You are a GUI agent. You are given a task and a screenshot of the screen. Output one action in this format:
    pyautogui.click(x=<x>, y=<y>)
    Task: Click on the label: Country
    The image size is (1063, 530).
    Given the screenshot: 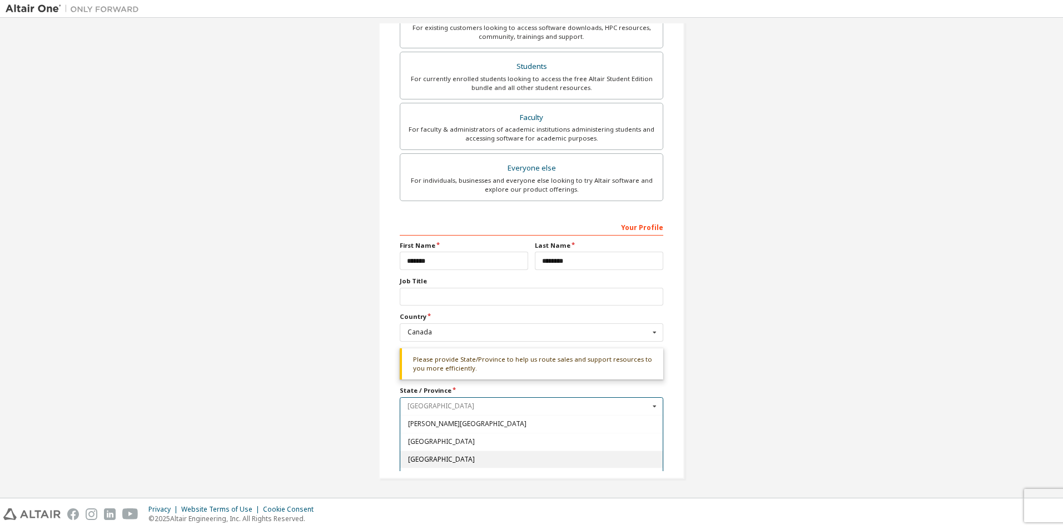 What is the action you would take?
    pyautogui.click(x=531, y=317)
    